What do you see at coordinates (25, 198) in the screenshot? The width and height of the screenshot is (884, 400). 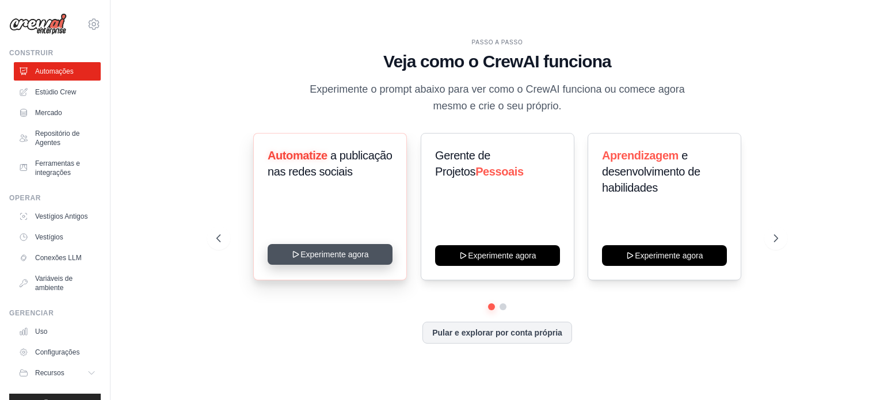 I see `font: Operar` at bounding box center [25, 198].